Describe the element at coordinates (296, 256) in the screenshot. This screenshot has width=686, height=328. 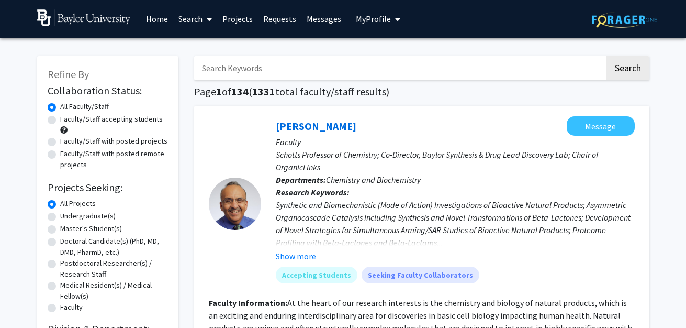
I see `button: Show more` at that location.